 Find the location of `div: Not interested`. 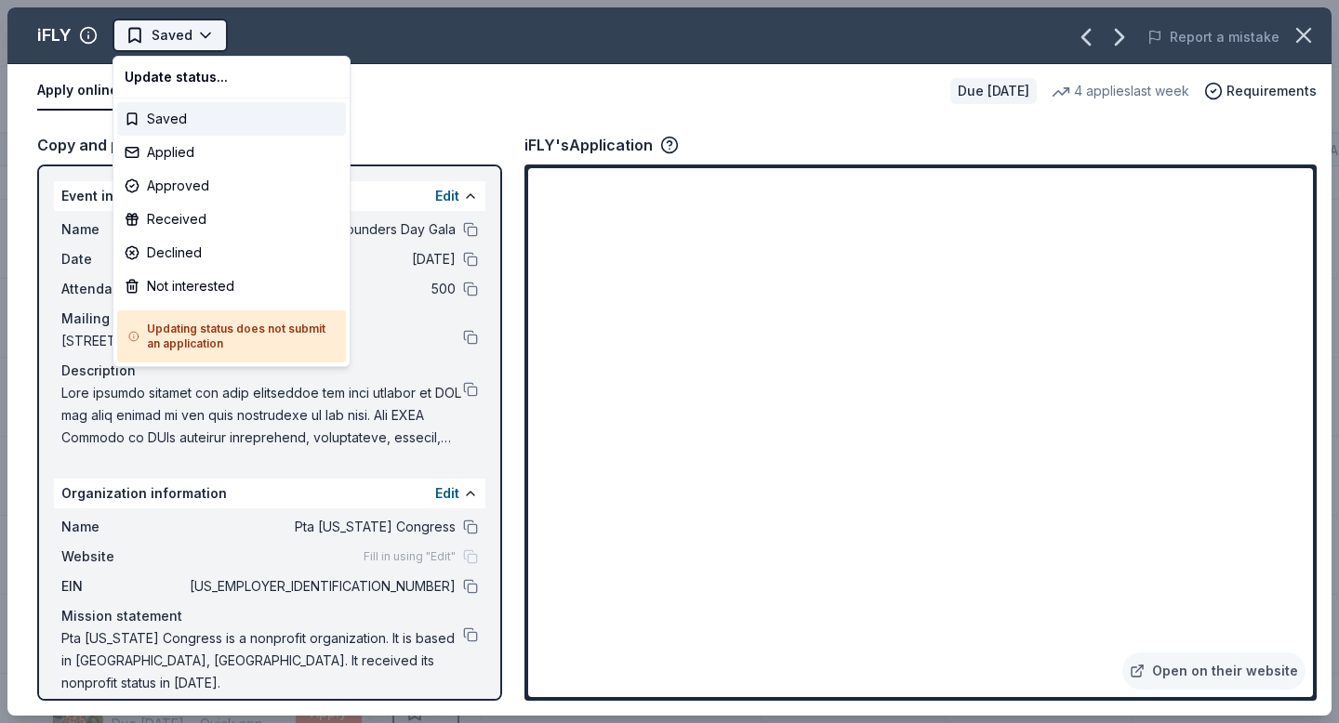

div: Not interested is located at coordinates (232, 286).